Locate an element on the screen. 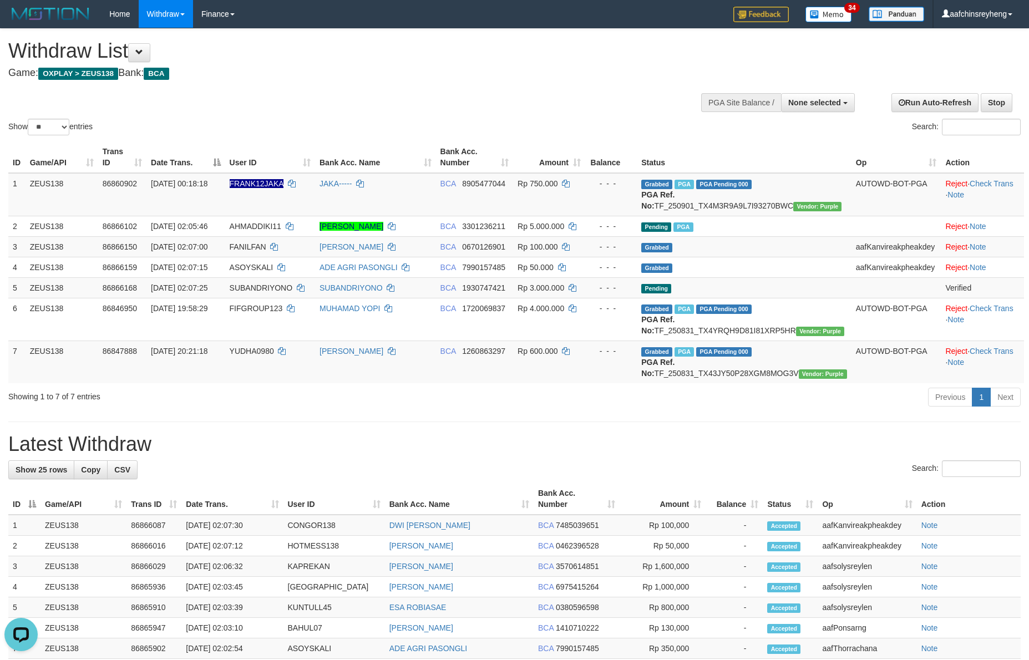  td: aafsolysreylen is located at coordinates (867, 607).